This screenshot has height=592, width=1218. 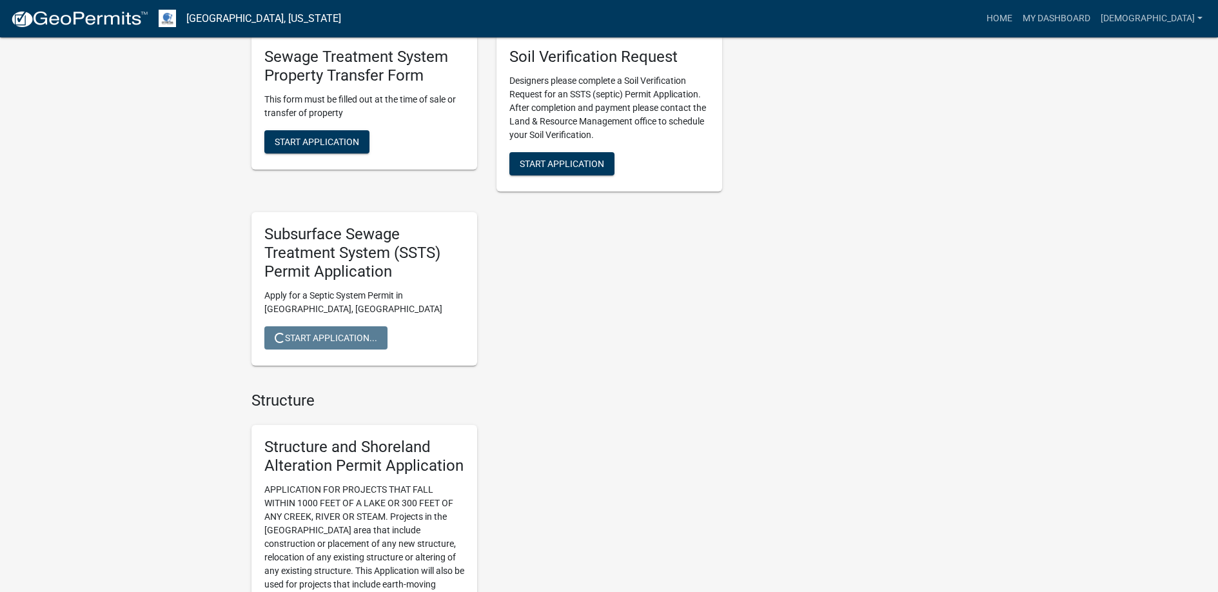 What do you see at coordinates (609, 108) in the screenshot?
I see `p: Designers please complete a Soil Verification Request for an SSTS (septic) Permit Application. Af...` at bounding box center [609, 108].